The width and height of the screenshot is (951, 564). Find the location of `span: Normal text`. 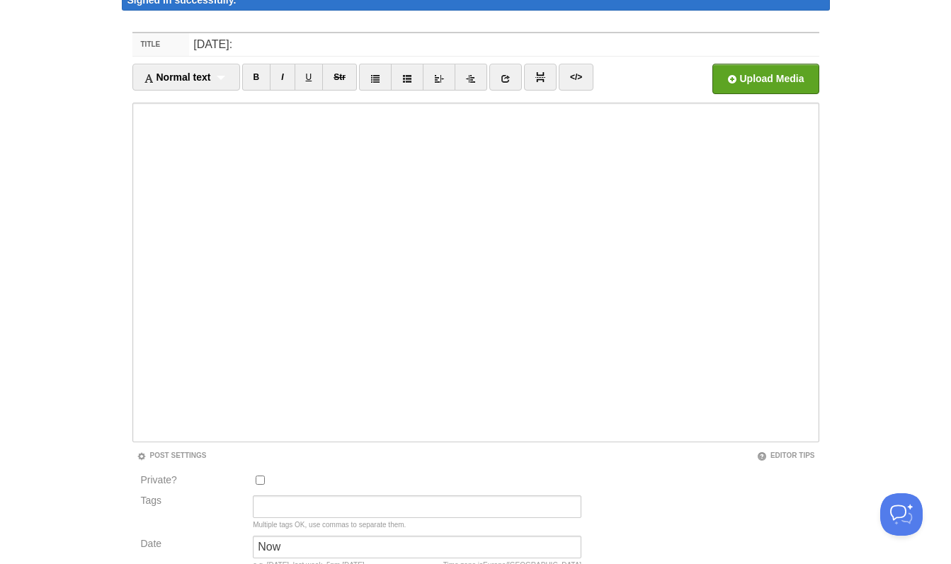

span: Normal text is located at coordinates (177, 77).